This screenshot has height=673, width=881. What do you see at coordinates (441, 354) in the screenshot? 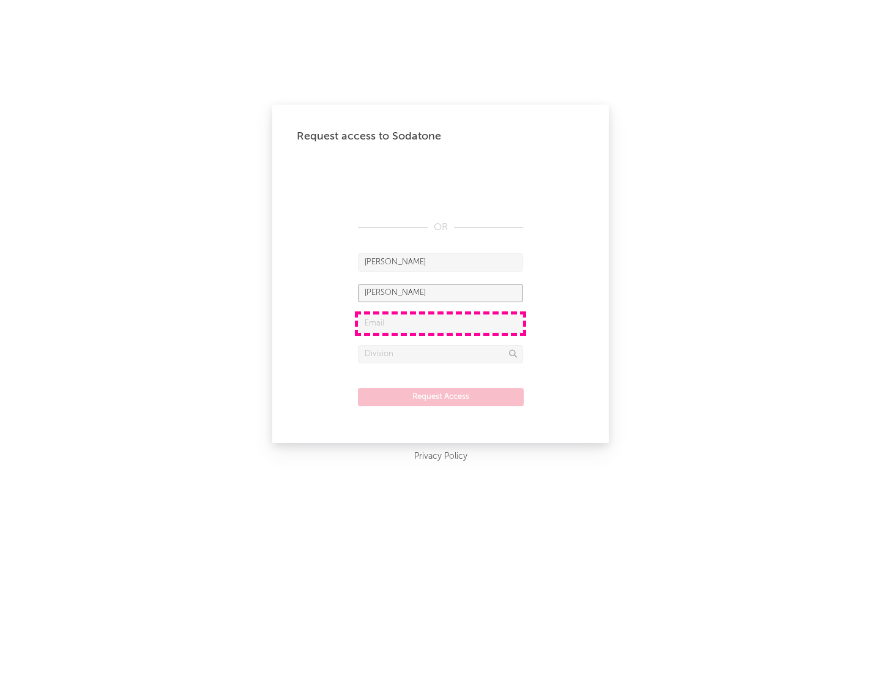
I see `input: Division` at bounding box center [441, 354].